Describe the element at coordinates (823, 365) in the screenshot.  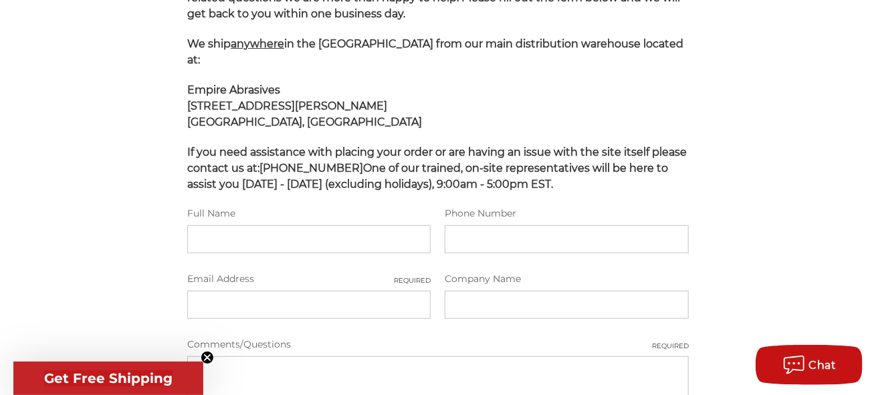
I see `span: Chat` at that location.